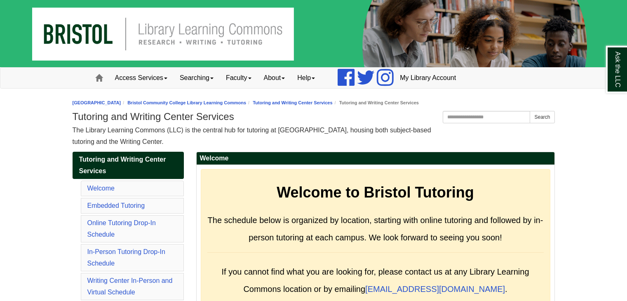 The height and width of the screenshot is (301, 627). Describe the element at coordinates (375, 192) in the screenshot. I see `strong: Welcome to Bristol Tutoring` at that location.